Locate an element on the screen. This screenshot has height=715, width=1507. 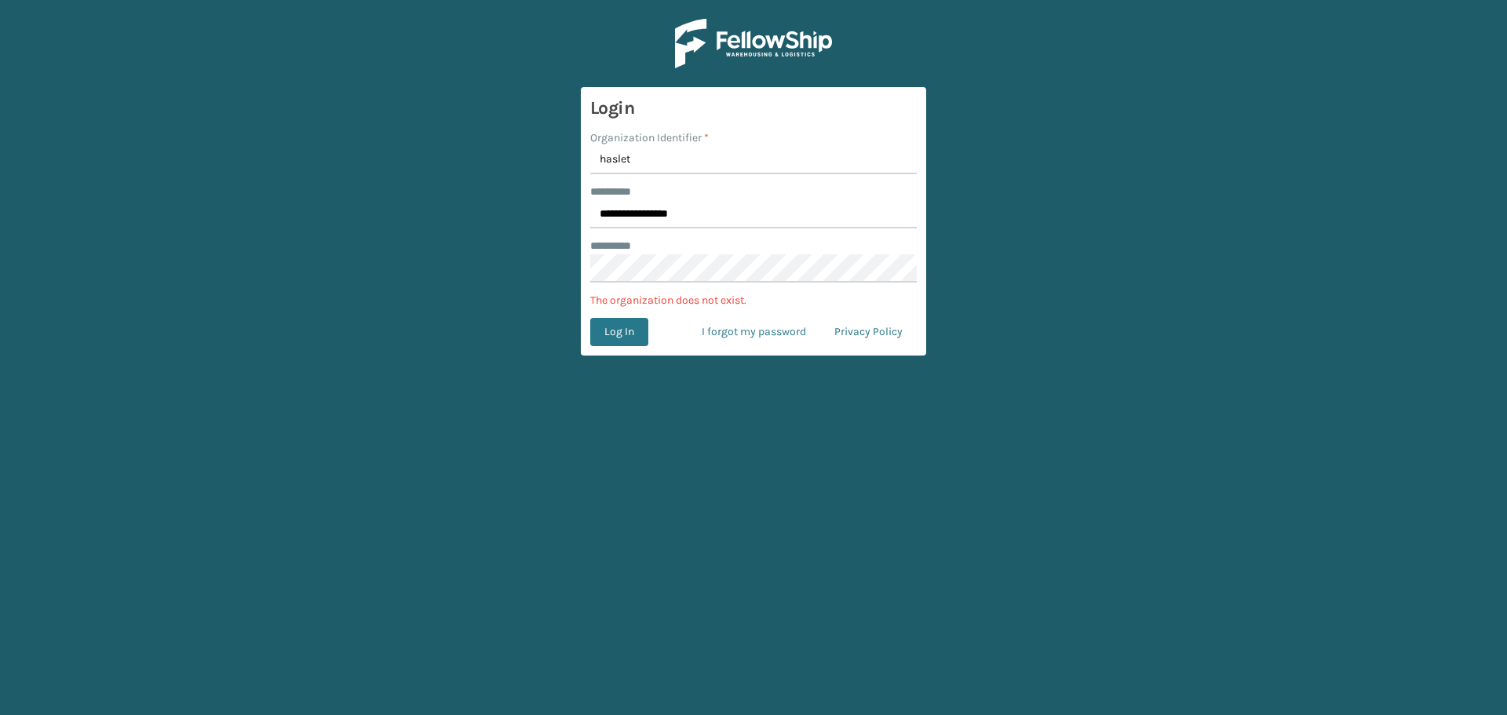
button: Log In is located at coordinates (619, 332).